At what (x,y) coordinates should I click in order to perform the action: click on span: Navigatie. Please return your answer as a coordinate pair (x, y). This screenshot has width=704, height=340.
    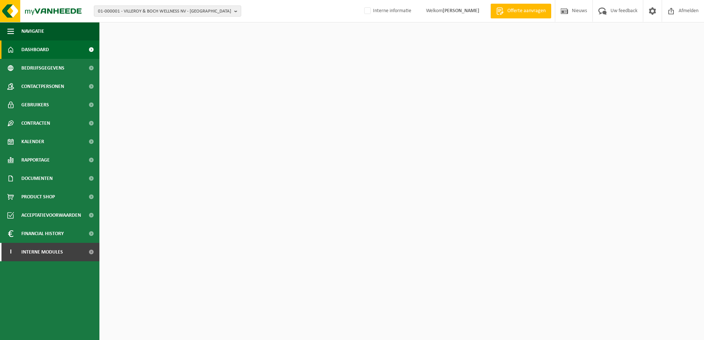
    Looking at the image, I should click on (33, 31).